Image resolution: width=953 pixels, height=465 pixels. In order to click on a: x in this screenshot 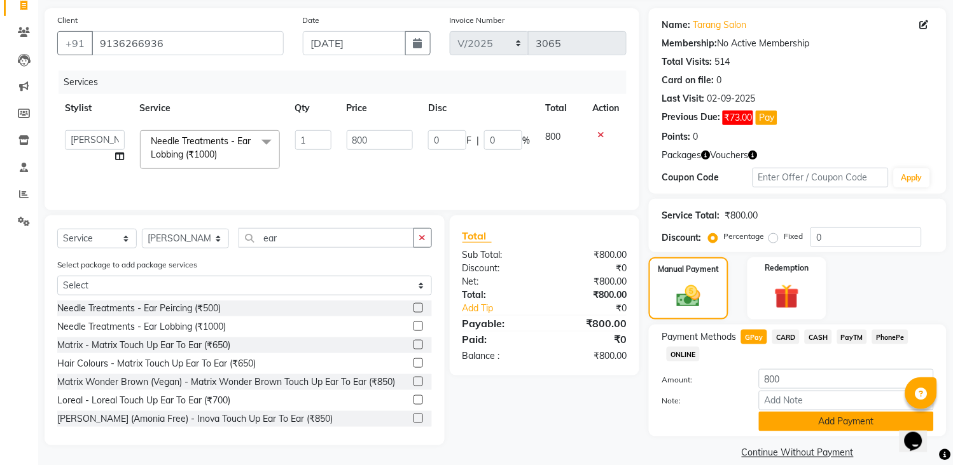, I will do `click(220, 155)`.